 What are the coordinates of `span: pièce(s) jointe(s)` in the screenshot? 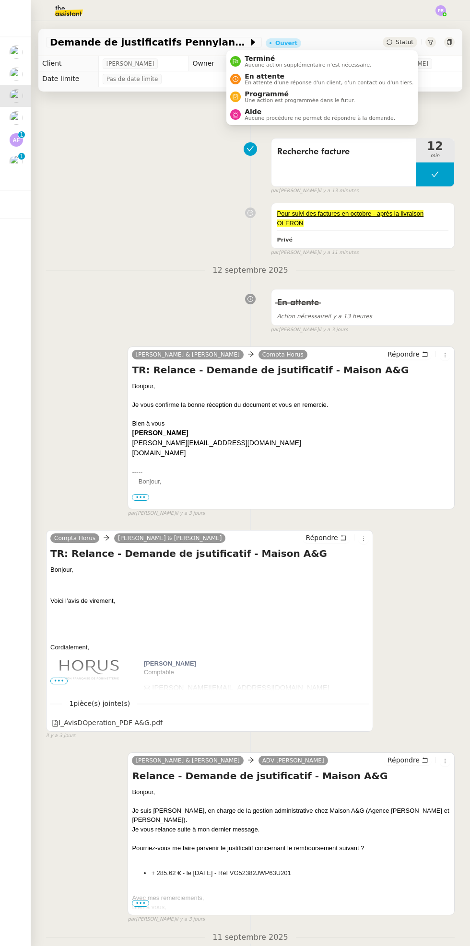 It's located at (102, 704).